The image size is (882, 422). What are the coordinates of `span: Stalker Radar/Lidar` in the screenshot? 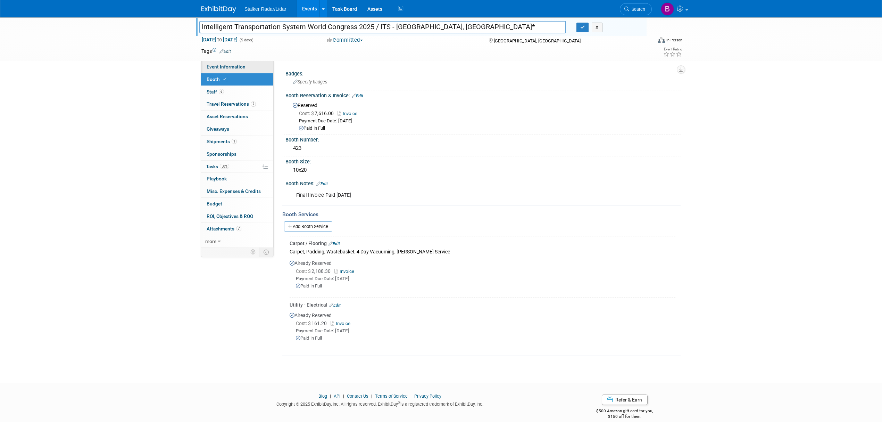 It's located at (265, 9).